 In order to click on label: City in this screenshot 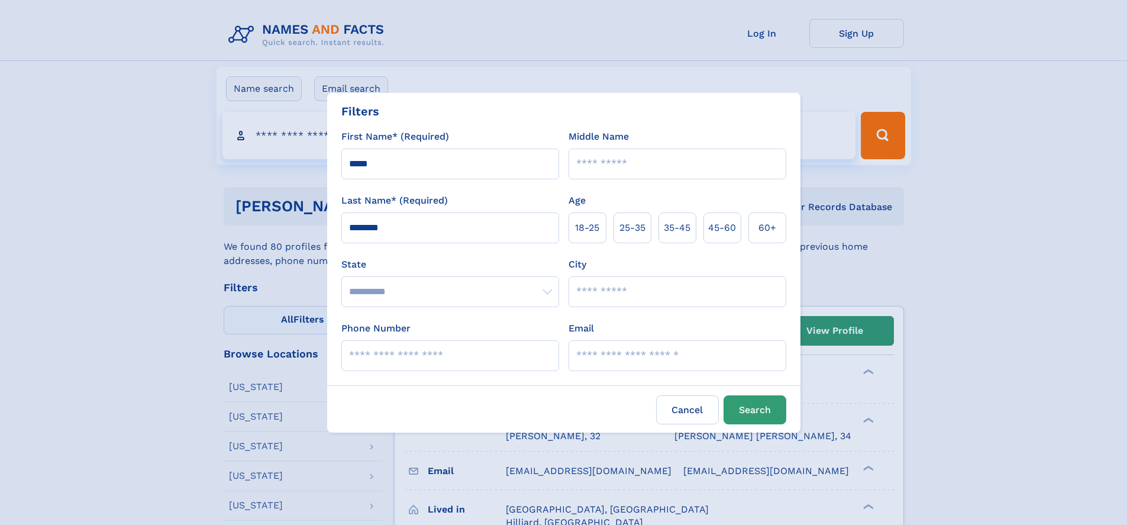, I will do `click(577, 264)`.